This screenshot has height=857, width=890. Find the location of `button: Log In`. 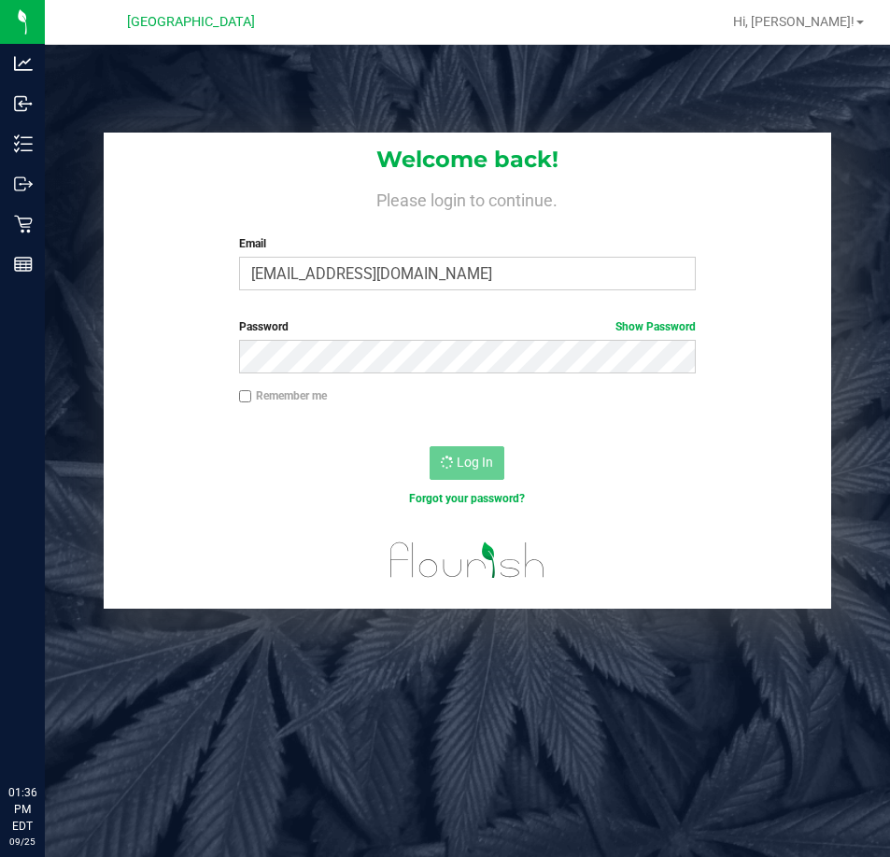

button: Log In is located at coordinates (467, 463).